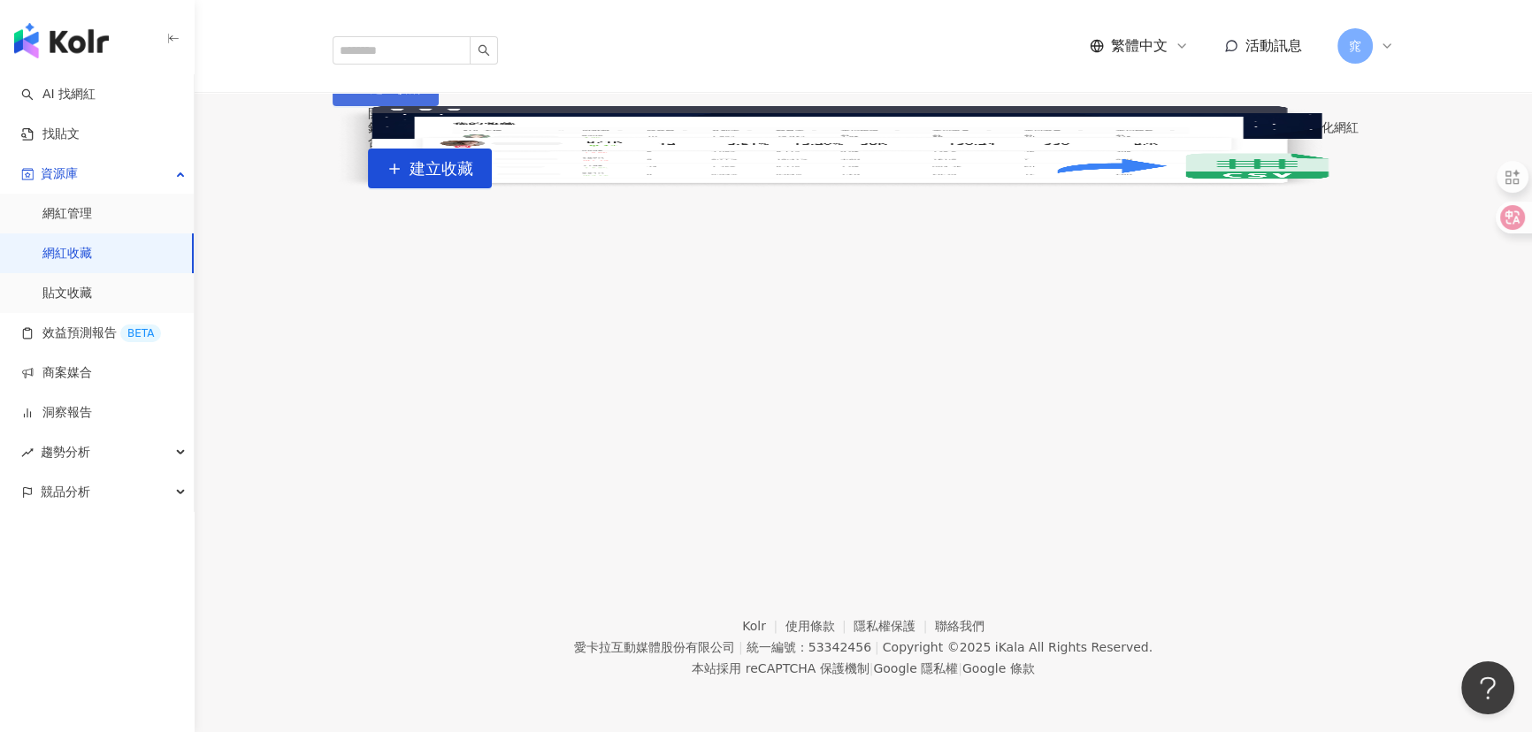 This screenshot has height=732, width=1532. I want to click on span: 競品分析, so click(65, 492).